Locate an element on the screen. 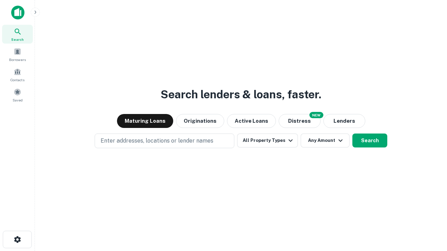 This screenshot has height=251, width=447. div: Chat Widget is located at coordinates (429, 212).